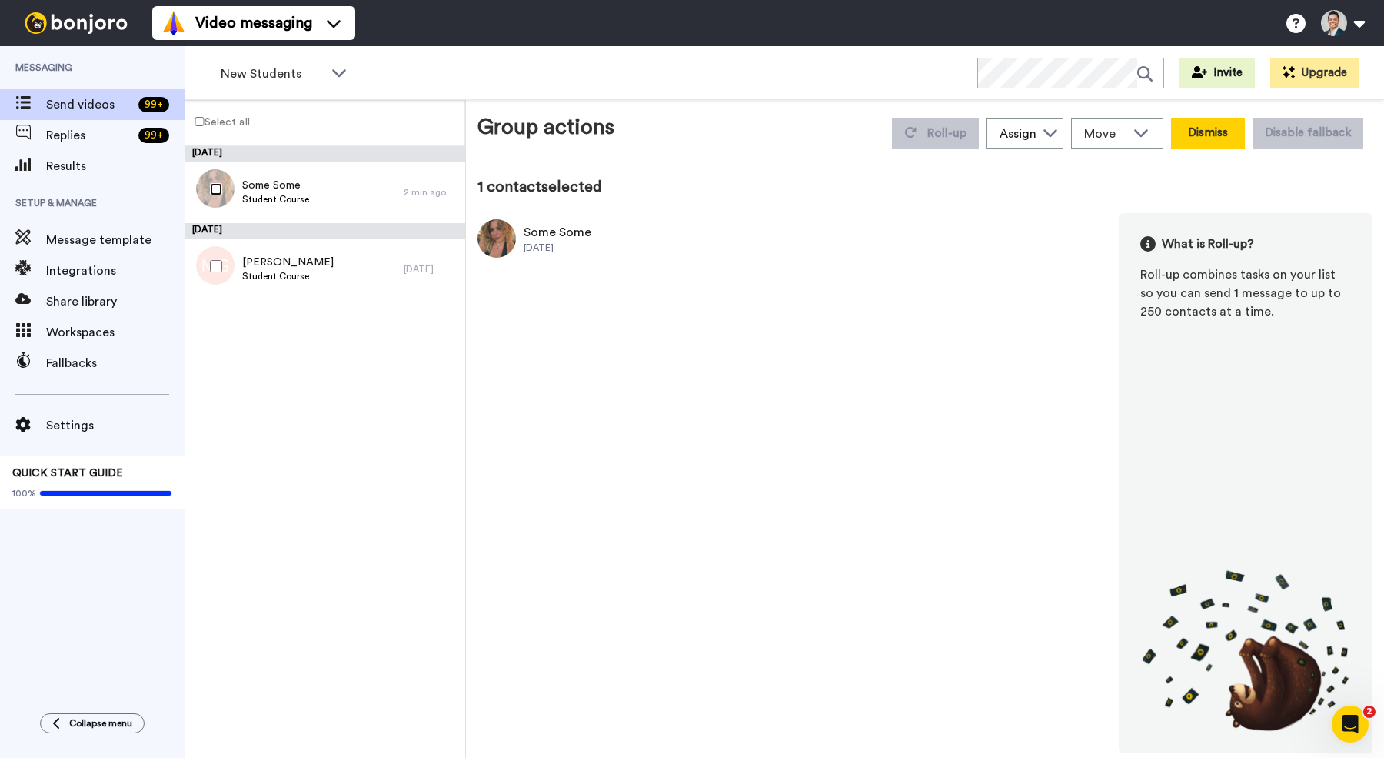  What do you see at coordinates (1208, 244) in the screenshot?
I see `span: What is Roll-up?` at bounding box center [1208, 244].